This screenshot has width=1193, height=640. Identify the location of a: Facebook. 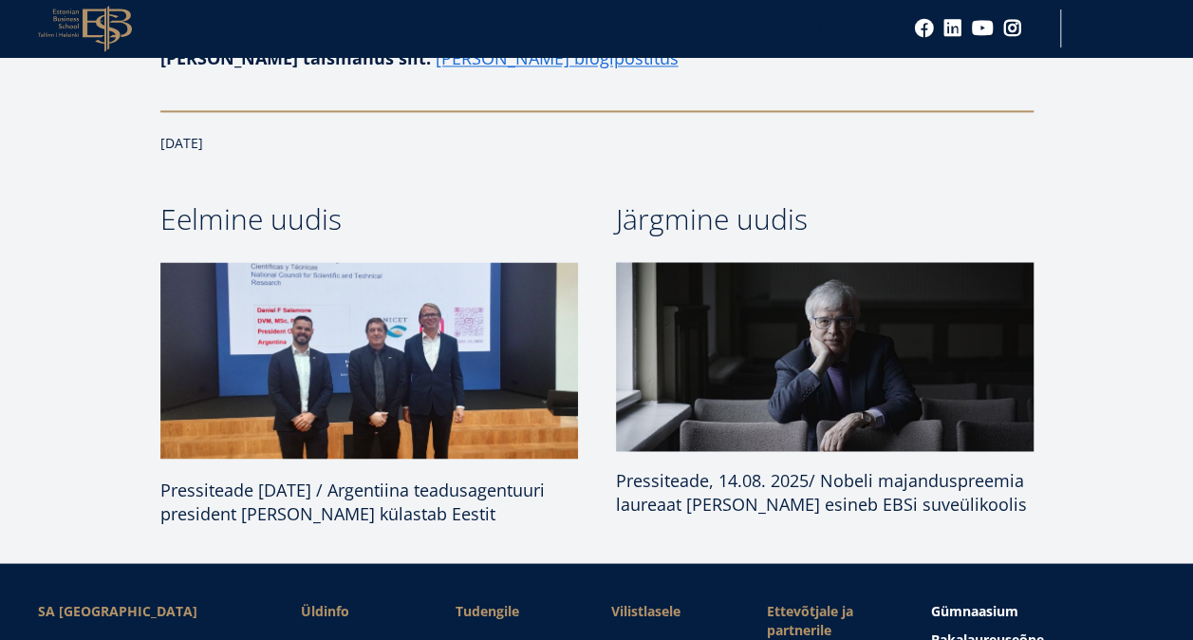
(924, 28).